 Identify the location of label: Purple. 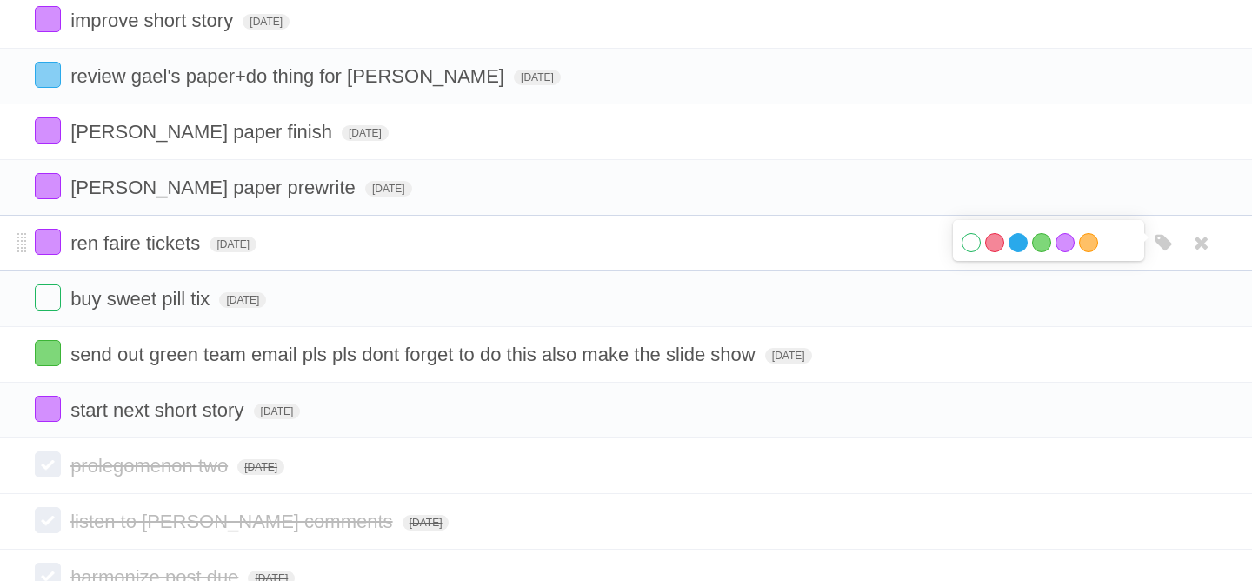
(1065, 243).